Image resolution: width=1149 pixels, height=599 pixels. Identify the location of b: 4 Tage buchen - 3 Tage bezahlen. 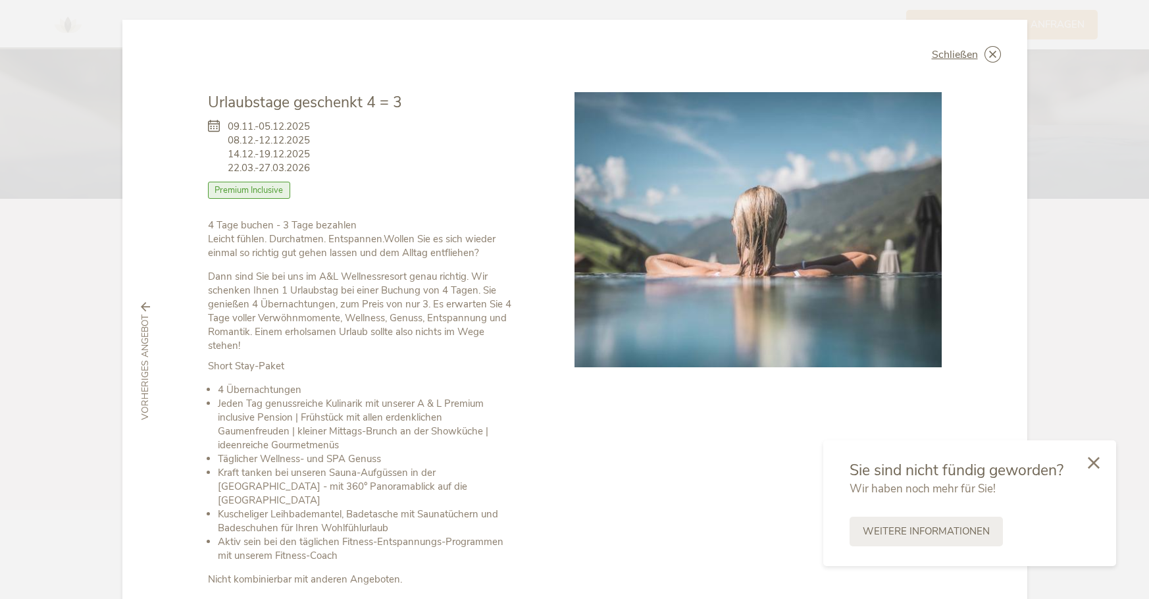
(282, 225).